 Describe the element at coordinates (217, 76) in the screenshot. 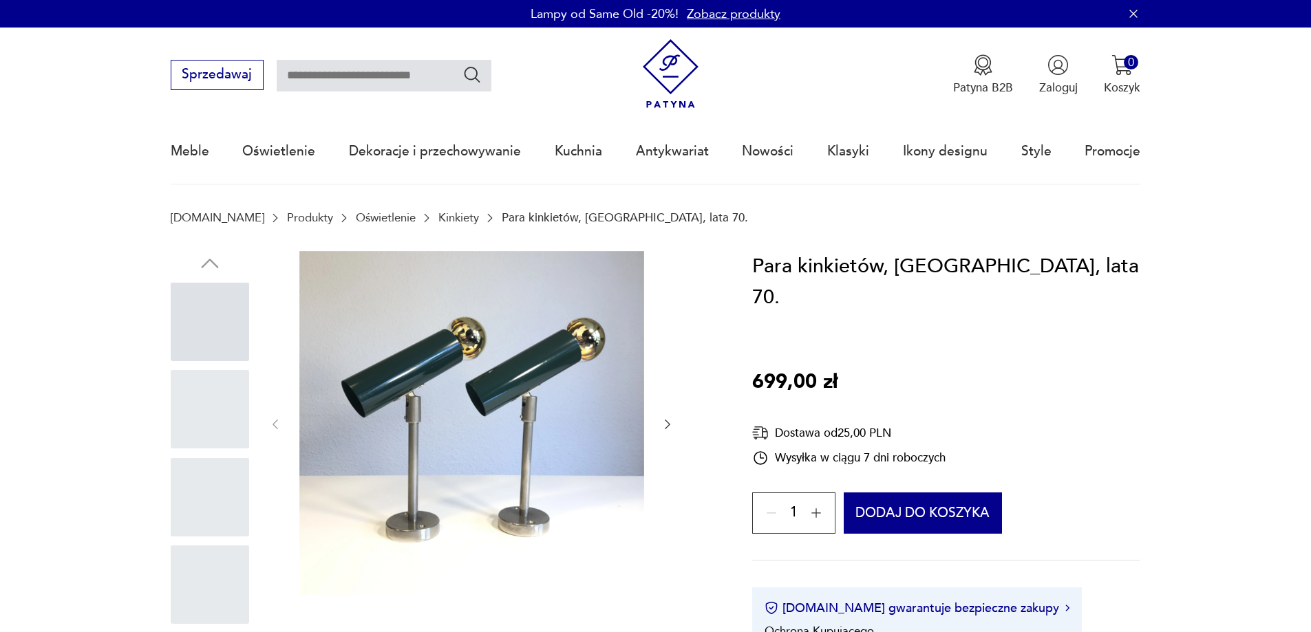

I see `a: Sprzedawaj` at that location.